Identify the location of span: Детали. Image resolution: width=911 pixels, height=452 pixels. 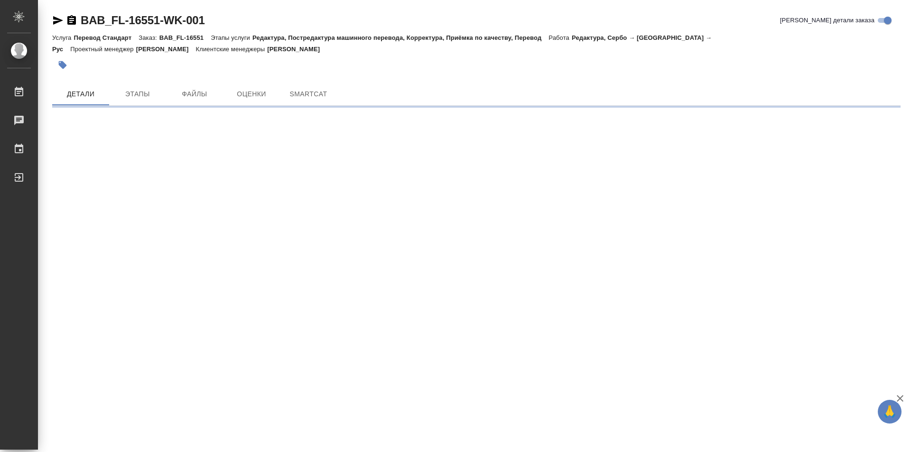
(81, 94).